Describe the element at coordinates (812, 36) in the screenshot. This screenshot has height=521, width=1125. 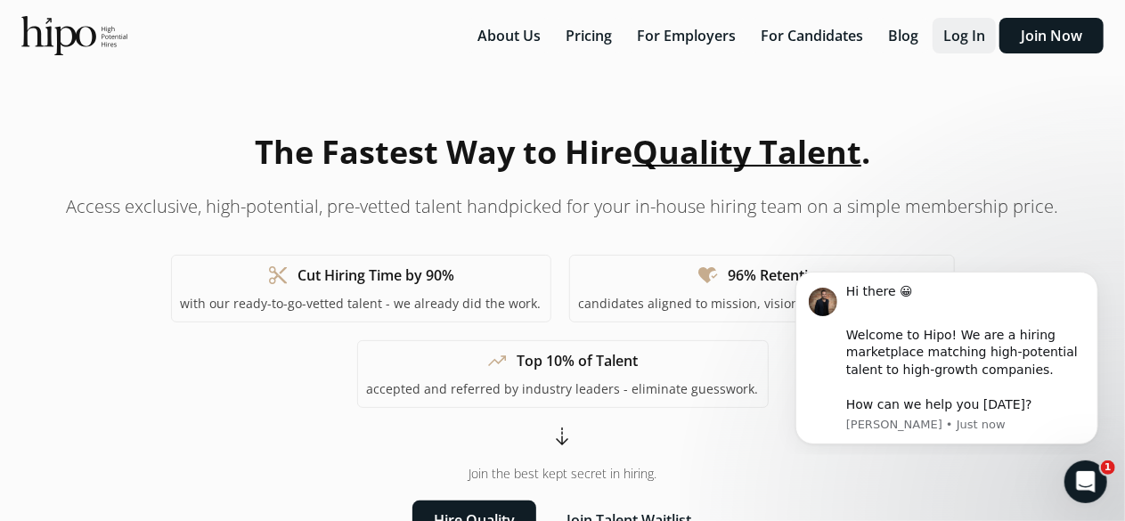
I see `button: For Candidates` at that location.